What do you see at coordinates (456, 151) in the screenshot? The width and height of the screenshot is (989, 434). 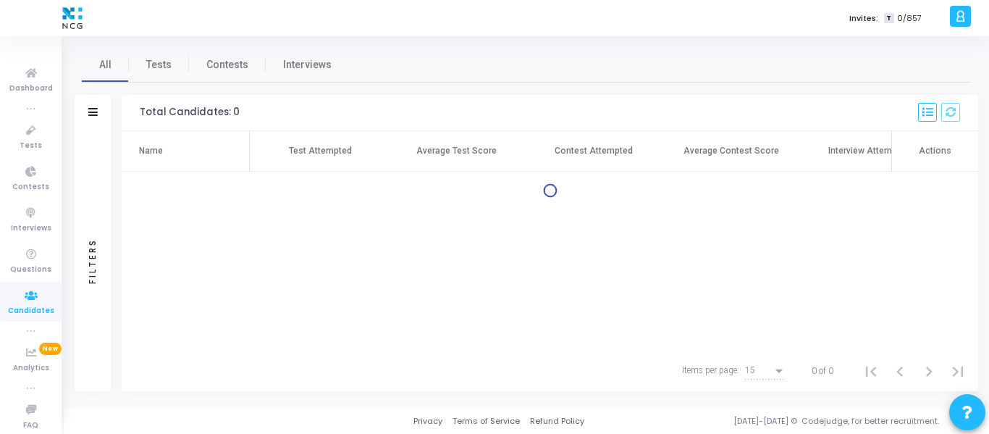 I see `th: Average Test Score` at bounding box center [456, 151].